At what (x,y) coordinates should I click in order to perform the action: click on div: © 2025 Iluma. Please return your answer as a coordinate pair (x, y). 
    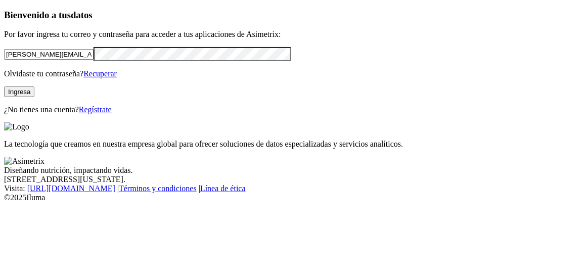
    Looking at the image, I should click on (294, 198).